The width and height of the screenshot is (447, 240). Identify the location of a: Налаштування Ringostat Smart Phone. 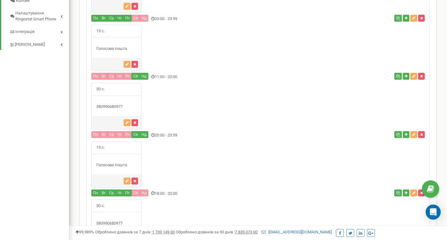
(39, 15).